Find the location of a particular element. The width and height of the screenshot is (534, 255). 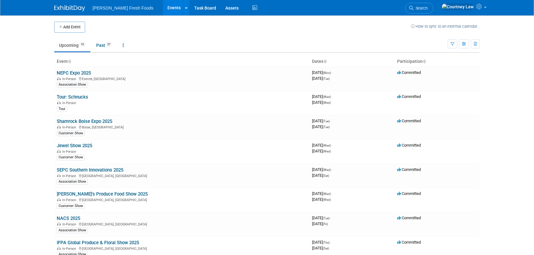

span: (Fri) is located at coordinates (325, 224).